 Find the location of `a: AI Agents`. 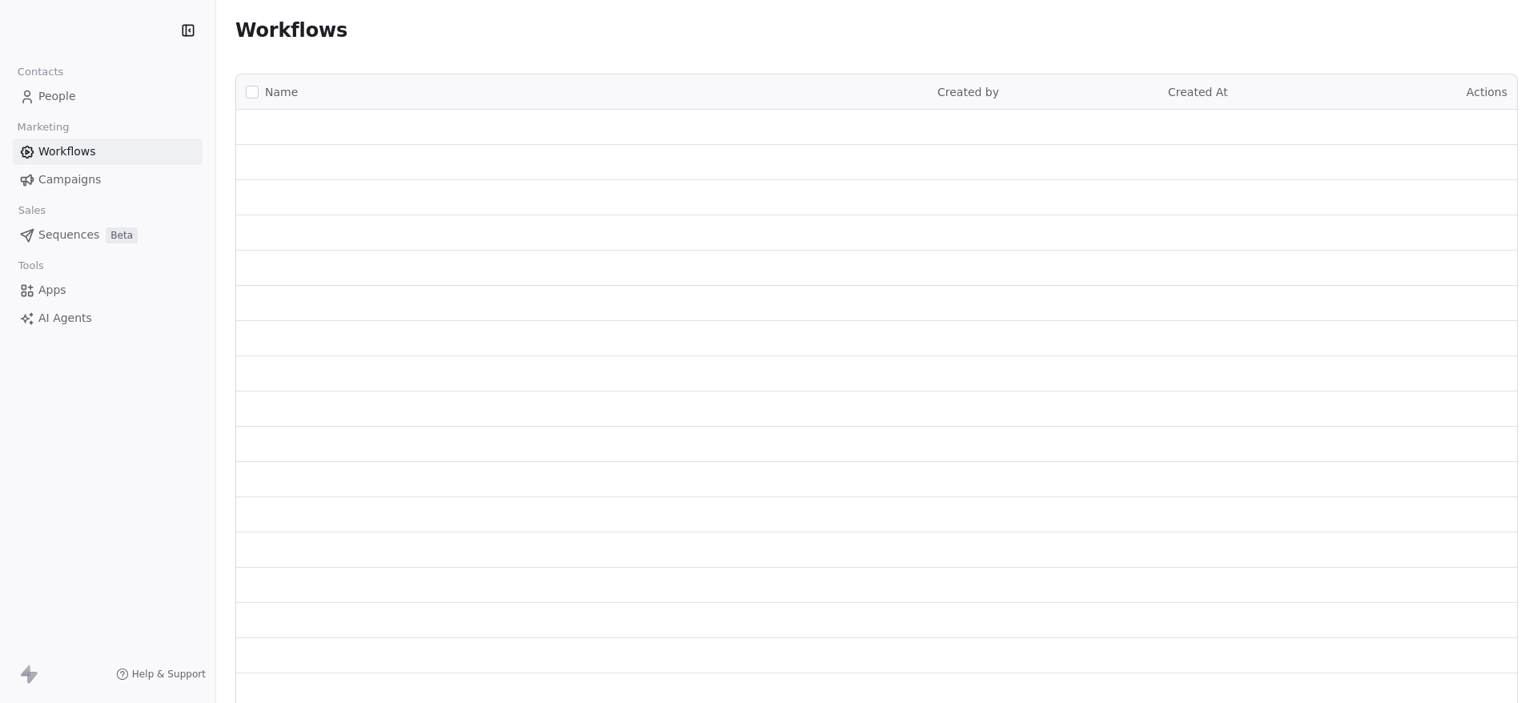

a: AI Agents is located at coordinates (107, 318).